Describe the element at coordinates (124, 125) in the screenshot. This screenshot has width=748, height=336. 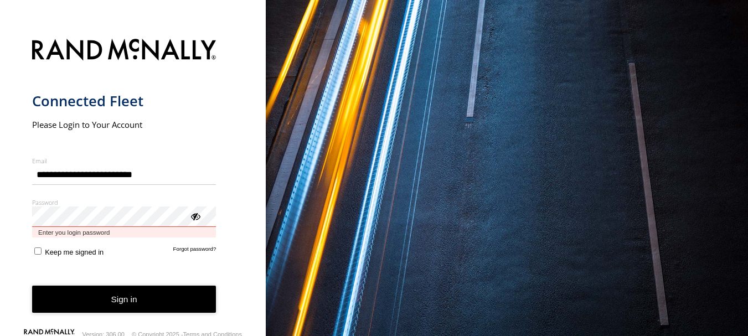
I see `h2: Please Login to Your Account` at that location.